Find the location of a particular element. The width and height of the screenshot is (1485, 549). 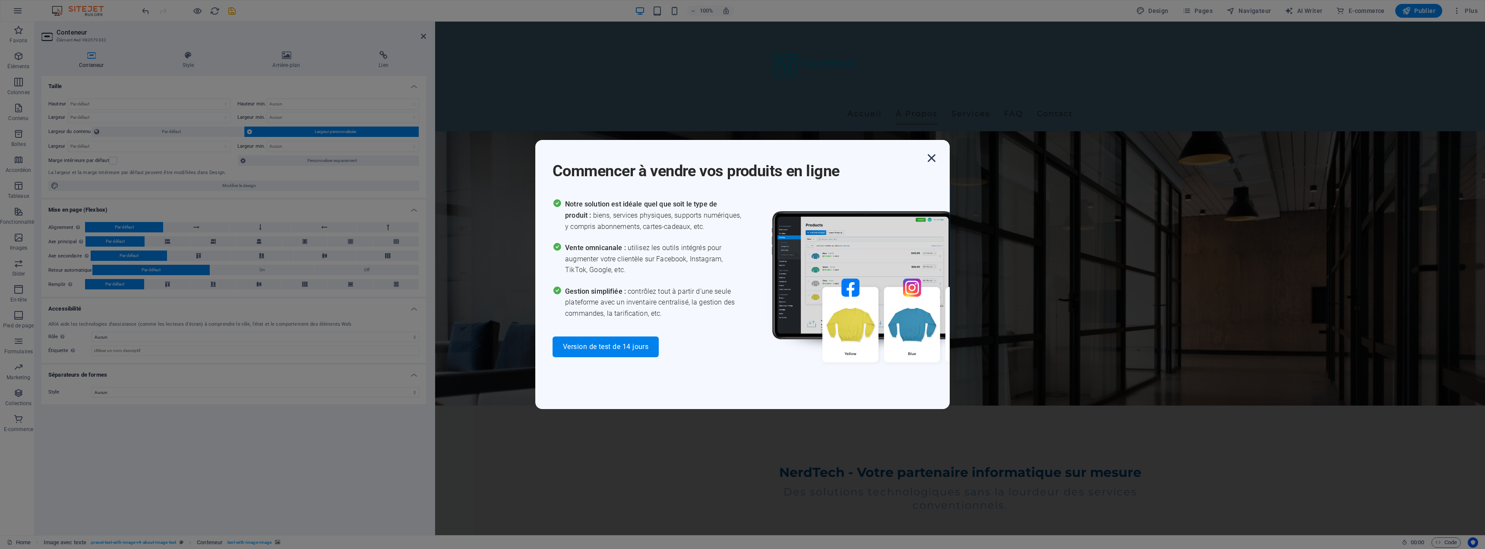

span: Vente omnicanale : is located at coordinates (596, 247).